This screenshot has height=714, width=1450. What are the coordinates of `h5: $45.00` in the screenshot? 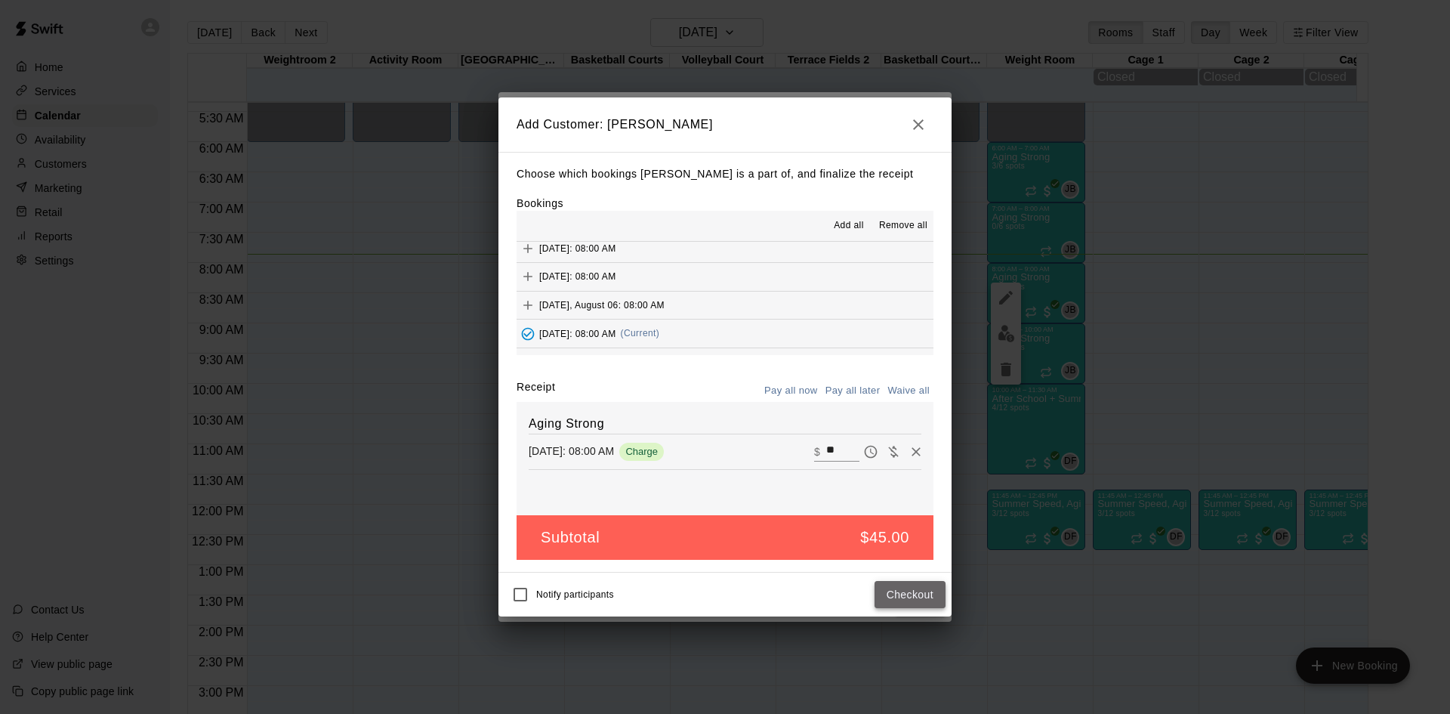 It's located at (884, 537).